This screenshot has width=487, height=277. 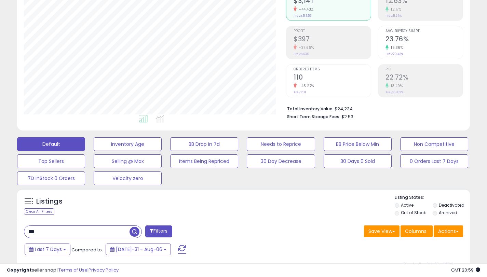 I want to click on div: Displaying 1 to 16 of 16 items, so click(x=433, y=265).